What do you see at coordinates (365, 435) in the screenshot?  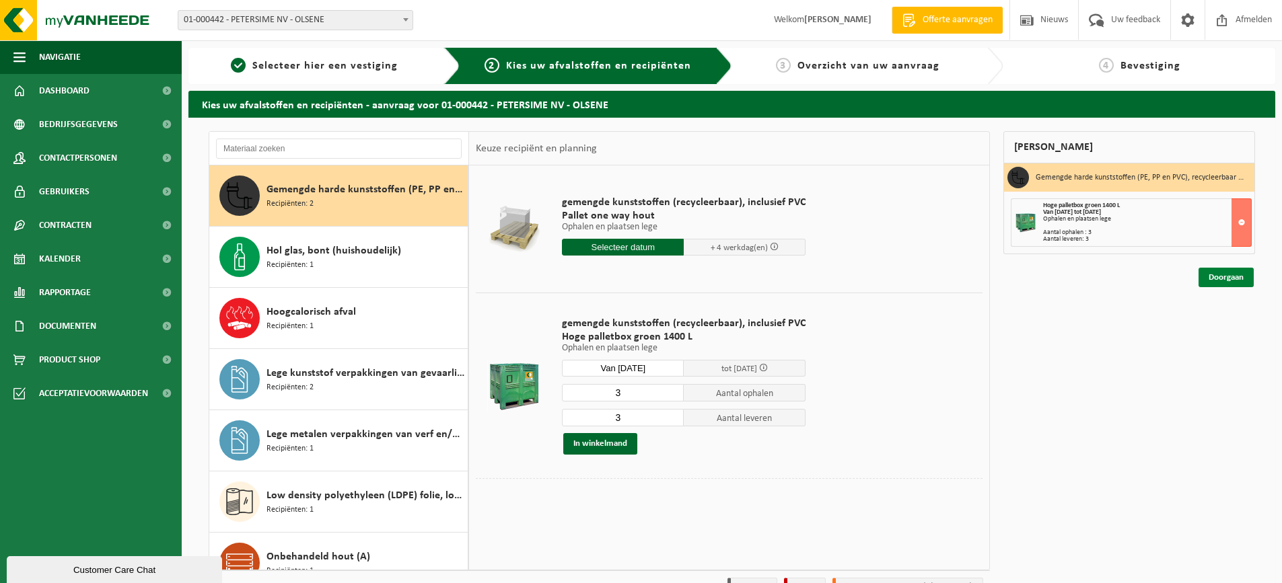 I see `span: Lege metalen verpakkingen van verf en/of inkt (schraapschoon)` at bounding box center [365, 435].